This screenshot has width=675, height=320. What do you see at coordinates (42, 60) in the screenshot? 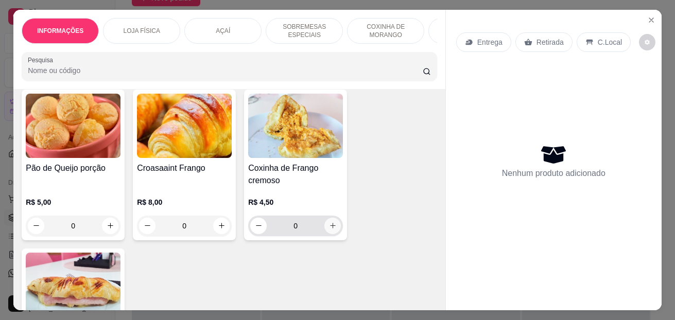
I see `label: Pesquisa` at bounding box center [42, 60].